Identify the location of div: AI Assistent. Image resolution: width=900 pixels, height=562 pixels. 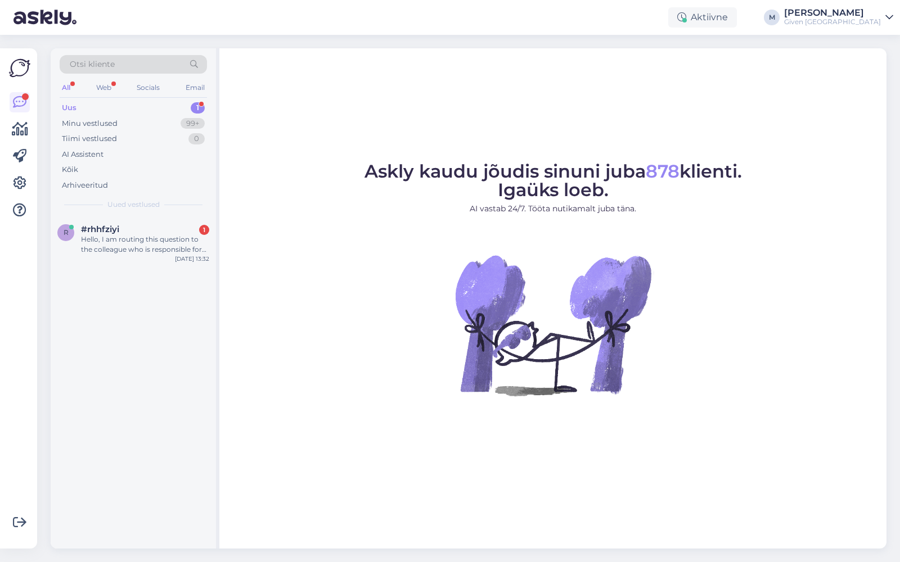
(83, 155).